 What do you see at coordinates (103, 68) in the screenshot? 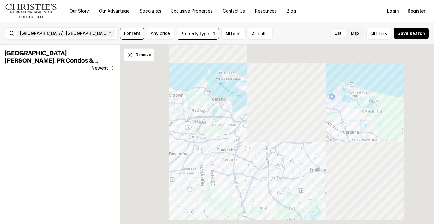
I see `button: Newest` at bounding box center [103, 68].